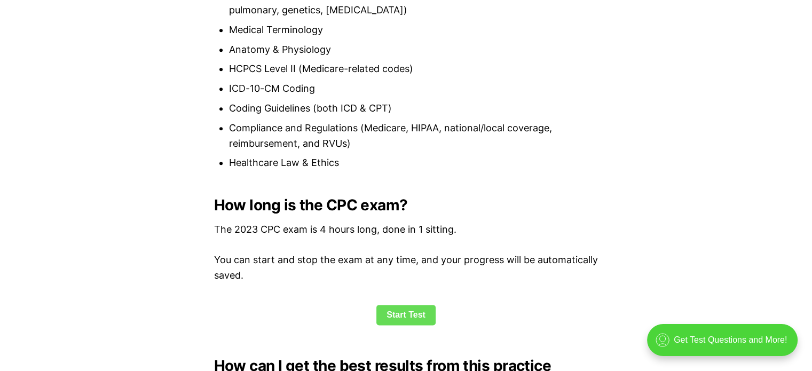 This screenshot has width=812, height=371. I want to click on a: Start Test, so click(406, 315).